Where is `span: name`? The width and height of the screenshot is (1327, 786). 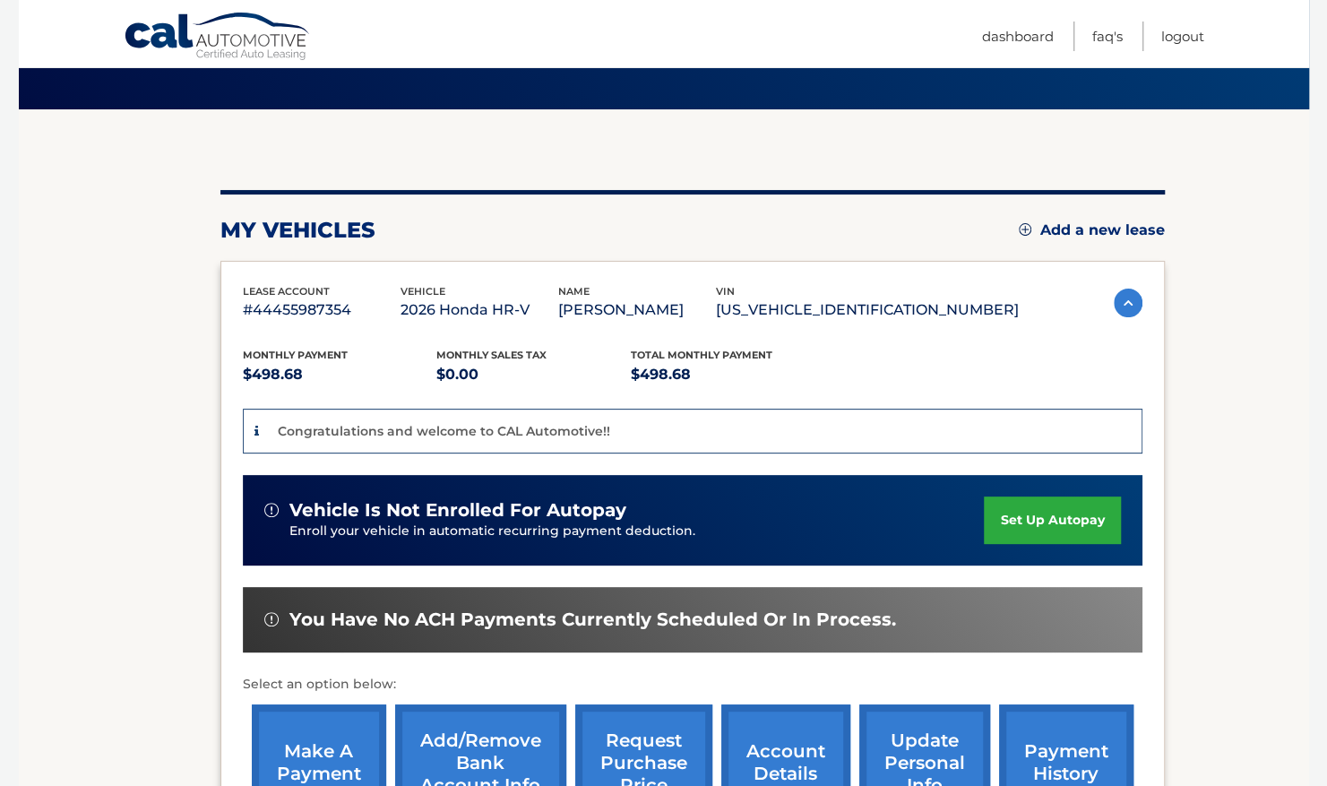
span: name is located at coordinates (574, 291).